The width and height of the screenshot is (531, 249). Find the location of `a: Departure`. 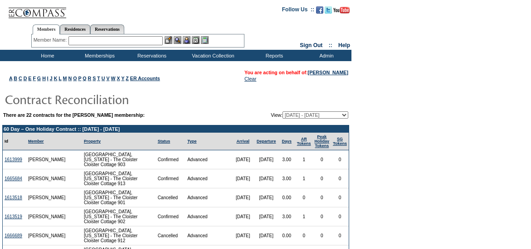

a: Departure is located at coordinates (266, 141).